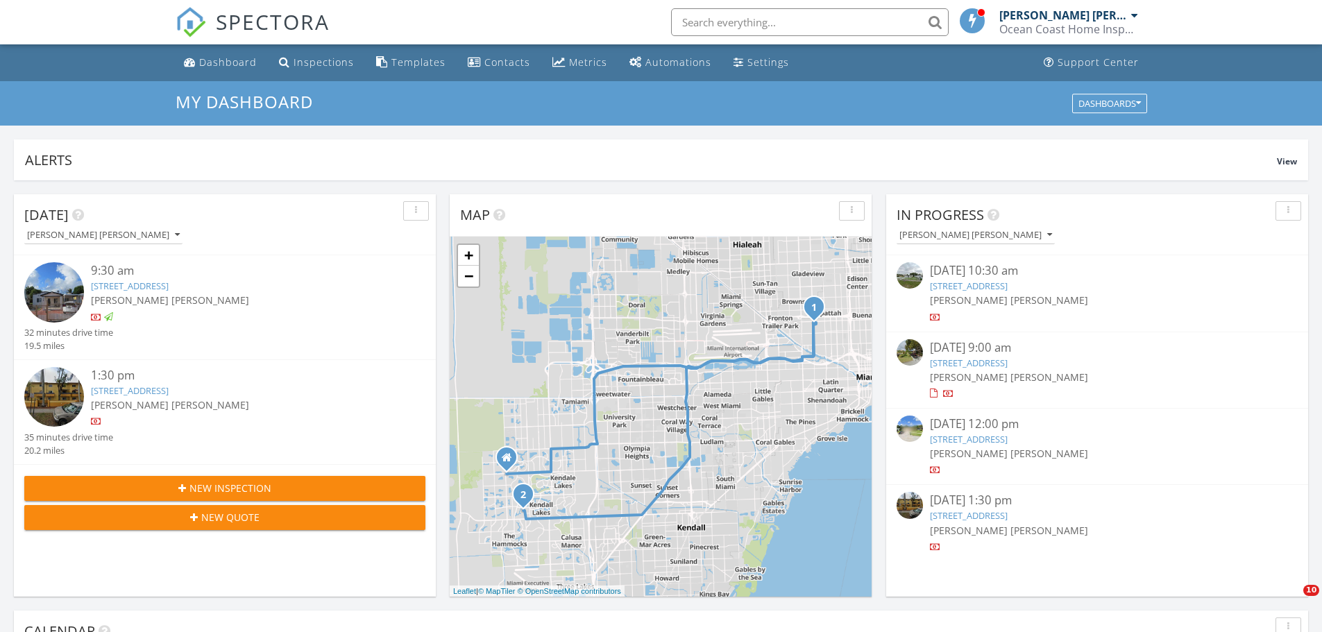 The height and width of the screenshot is (632, 1322). What do you see at coordinates (469, 255) in the screenshot?
I see `a: Zoom in` at bounding box center [469, 255].